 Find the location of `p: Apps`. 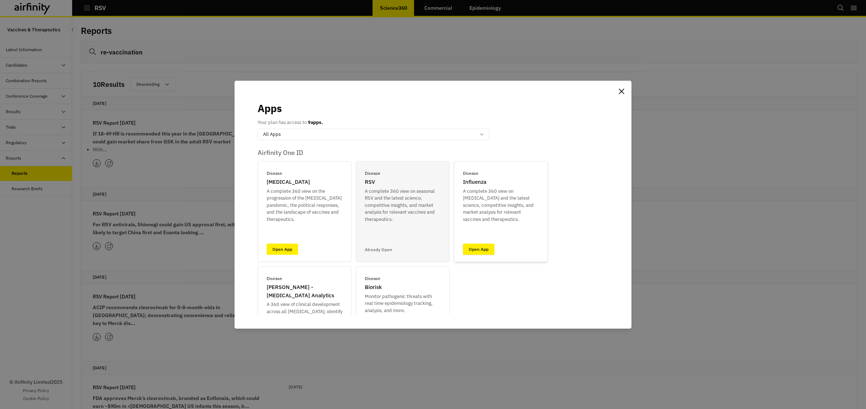

p: Apps is located at coordinates (270, 109).